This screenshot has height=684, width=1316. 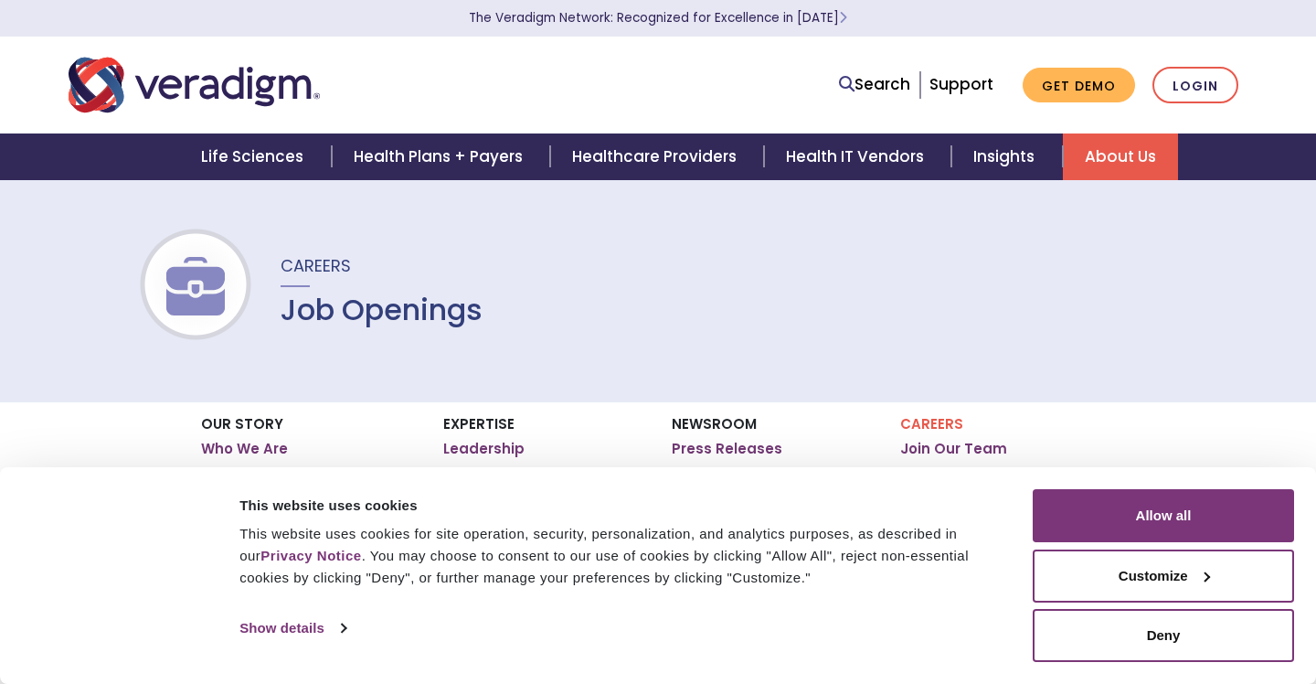 What do you see at coordinates (1078, 85) in the screenshot?
I see `a: Get Demo` at bounding box center [1078, 85].